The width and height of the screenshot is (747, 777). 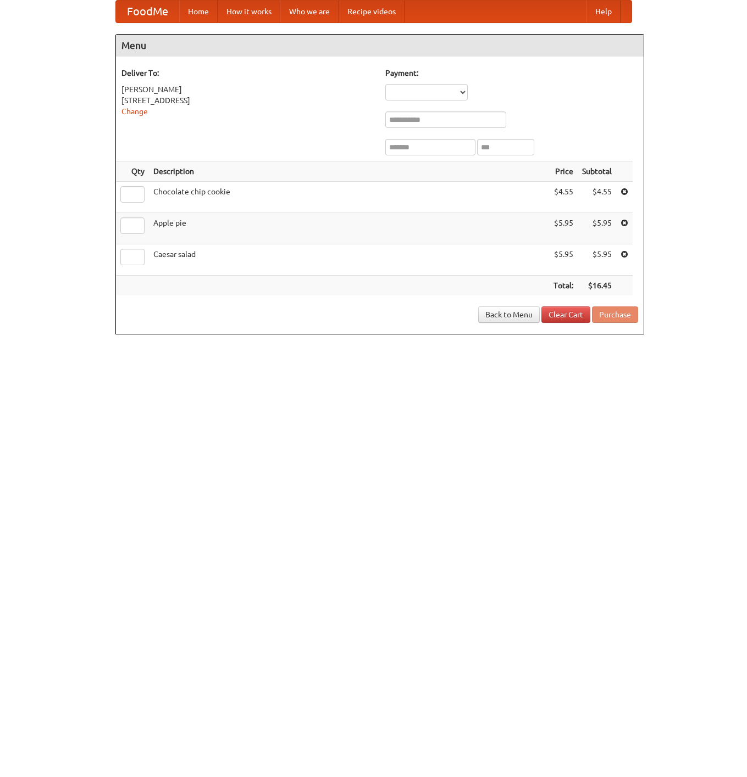 What do you see at coordinates (349, 229) in the screenshot?
I see `td: Apple pie` at bounding box center [349, 229].